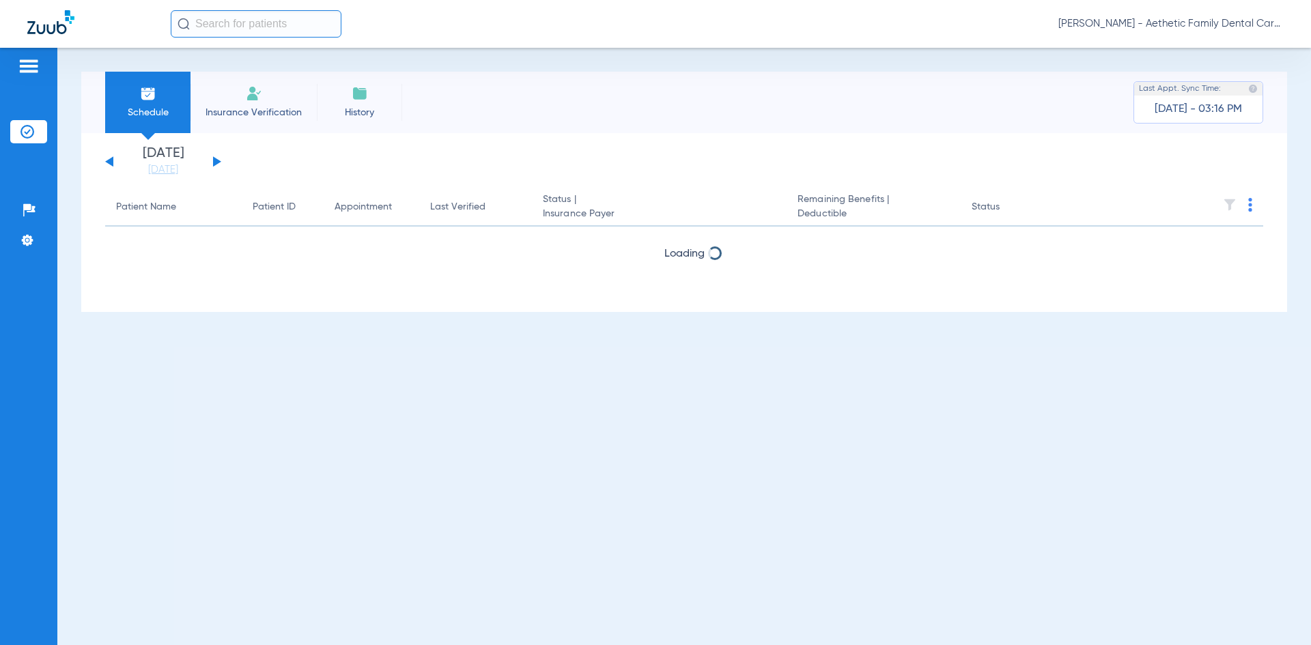 The height and width of the screenshot is (645, 1311). Describe the element at coordinates (51, 22) in the screenshot. I see `img: Zuub Logo` at that location.